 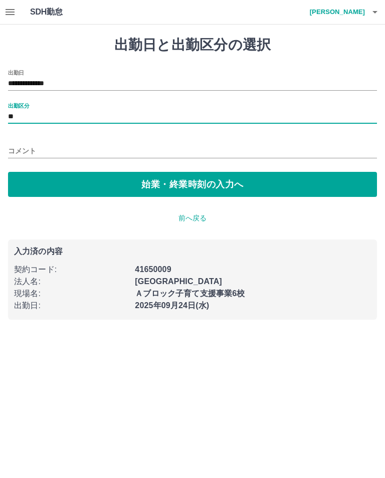 I want to click on label: 出勤日, so click(x=16, y=72).